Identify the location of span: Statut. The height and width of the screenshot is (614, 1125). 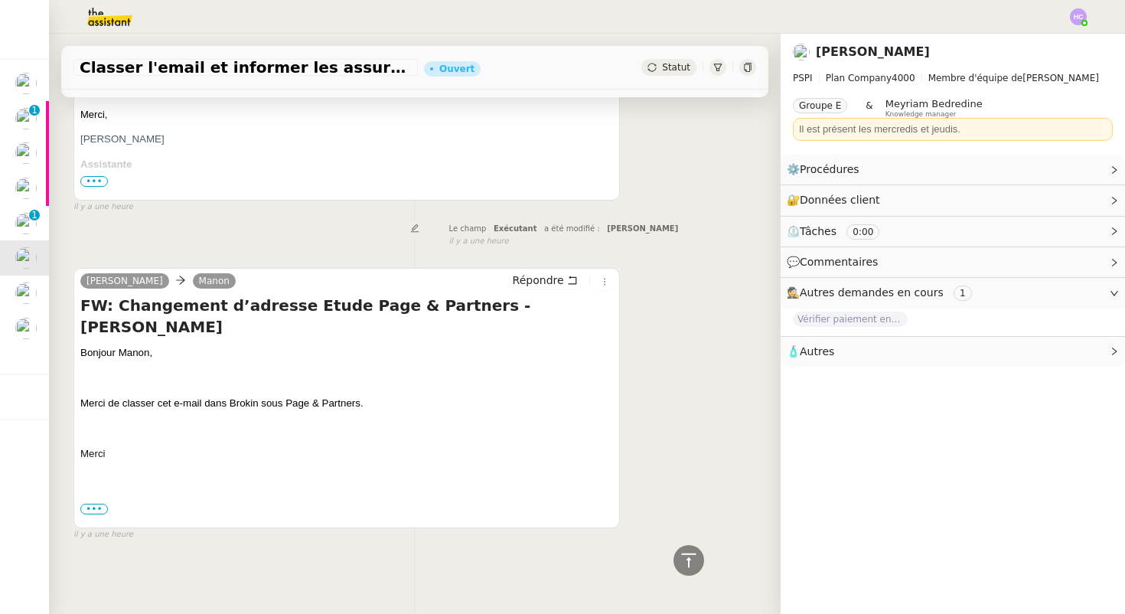
(676, 67).